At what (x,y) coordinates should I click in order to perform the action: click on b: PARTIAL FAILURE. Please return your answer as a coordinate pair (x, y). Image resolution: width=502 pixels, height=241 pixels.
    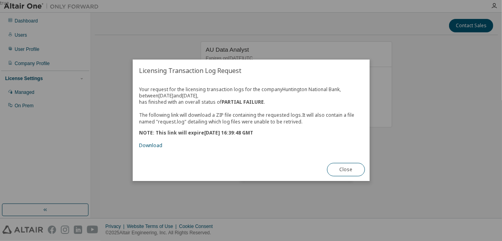
    Looking at the image, I should click on (243, 102).